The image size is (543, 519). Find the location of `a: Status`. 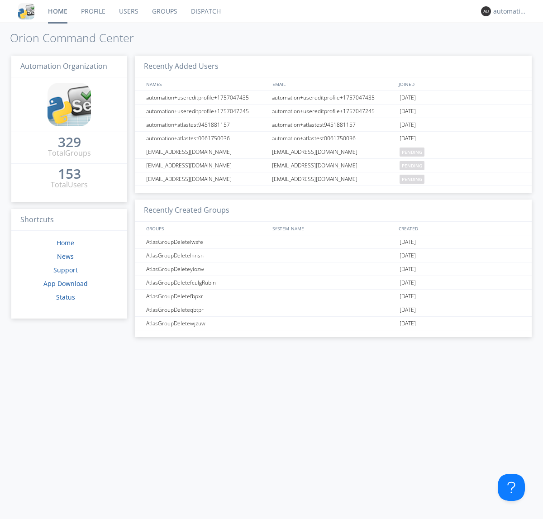

a: Status is located at coordinates (66, 297).